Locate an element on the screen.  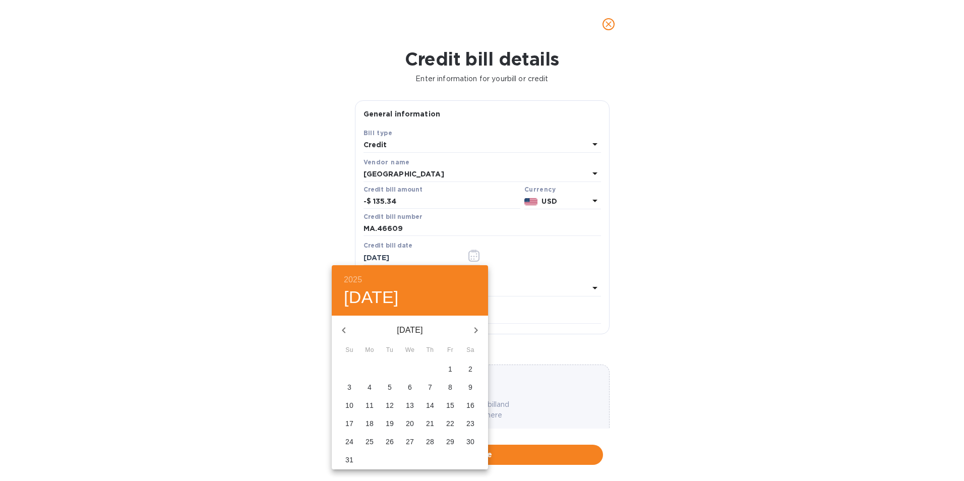
p: 23 is located at coordinates (471, 424).